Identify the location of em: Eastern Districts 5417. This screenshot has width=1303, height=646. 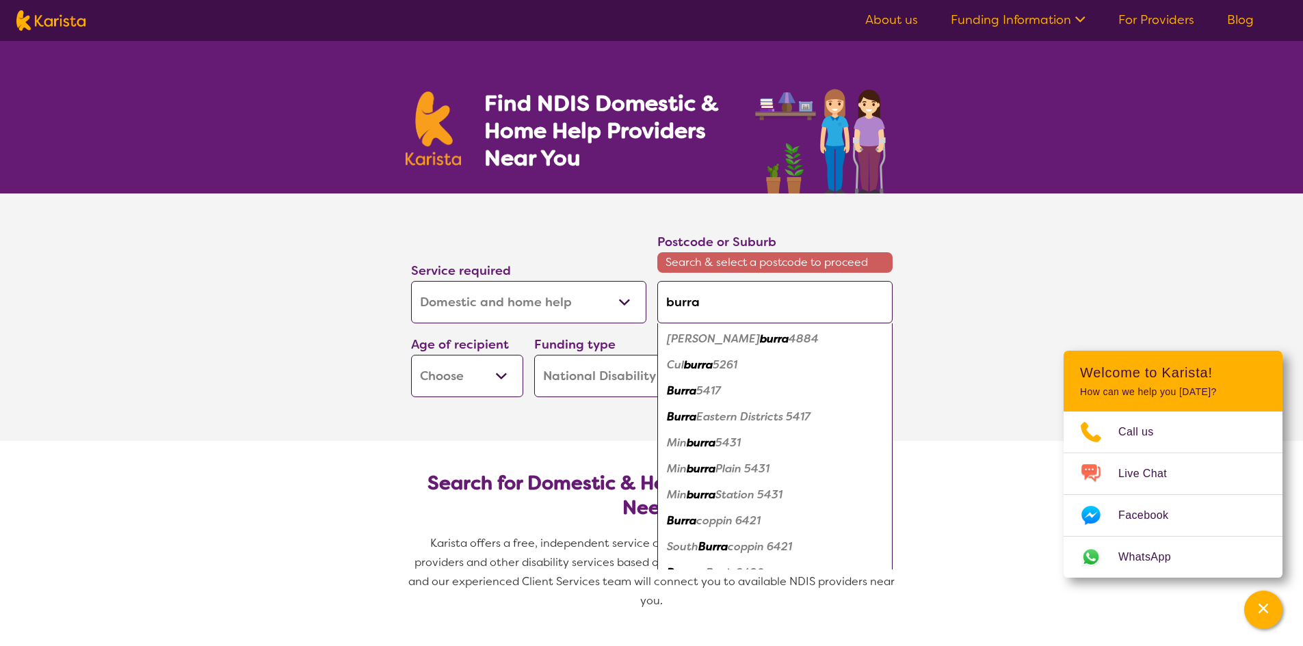
(753, 417).